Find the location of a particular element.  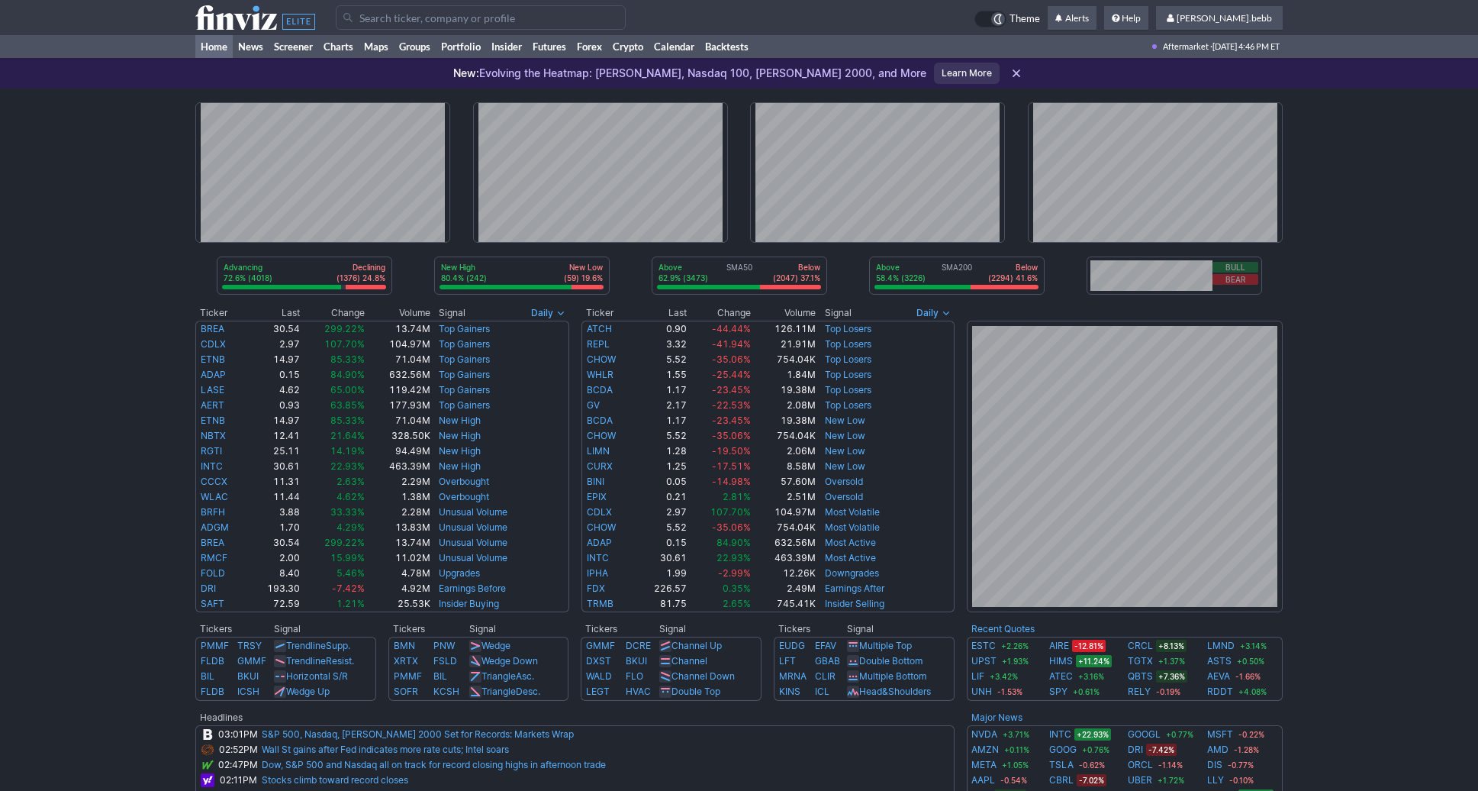

a: Stocks climb toward record closes is located at coordinates (335, 779).